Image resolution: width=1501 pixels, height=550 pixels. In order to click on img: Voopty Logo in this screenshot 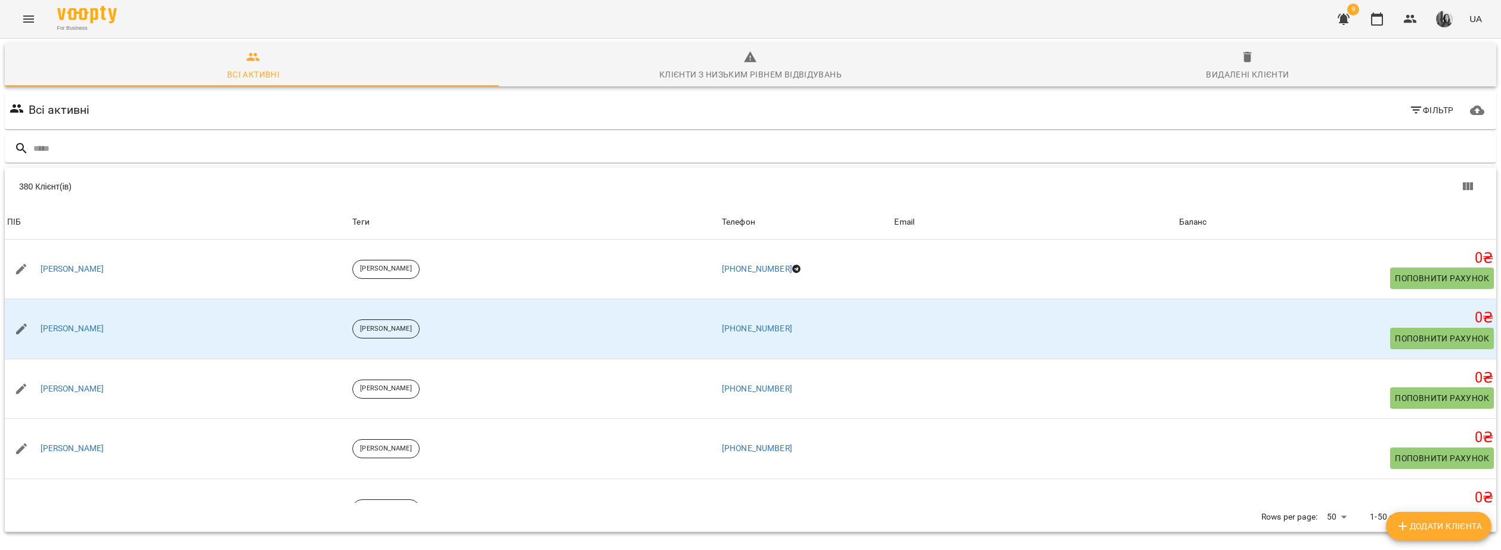, I will do `click(87, 14)`.